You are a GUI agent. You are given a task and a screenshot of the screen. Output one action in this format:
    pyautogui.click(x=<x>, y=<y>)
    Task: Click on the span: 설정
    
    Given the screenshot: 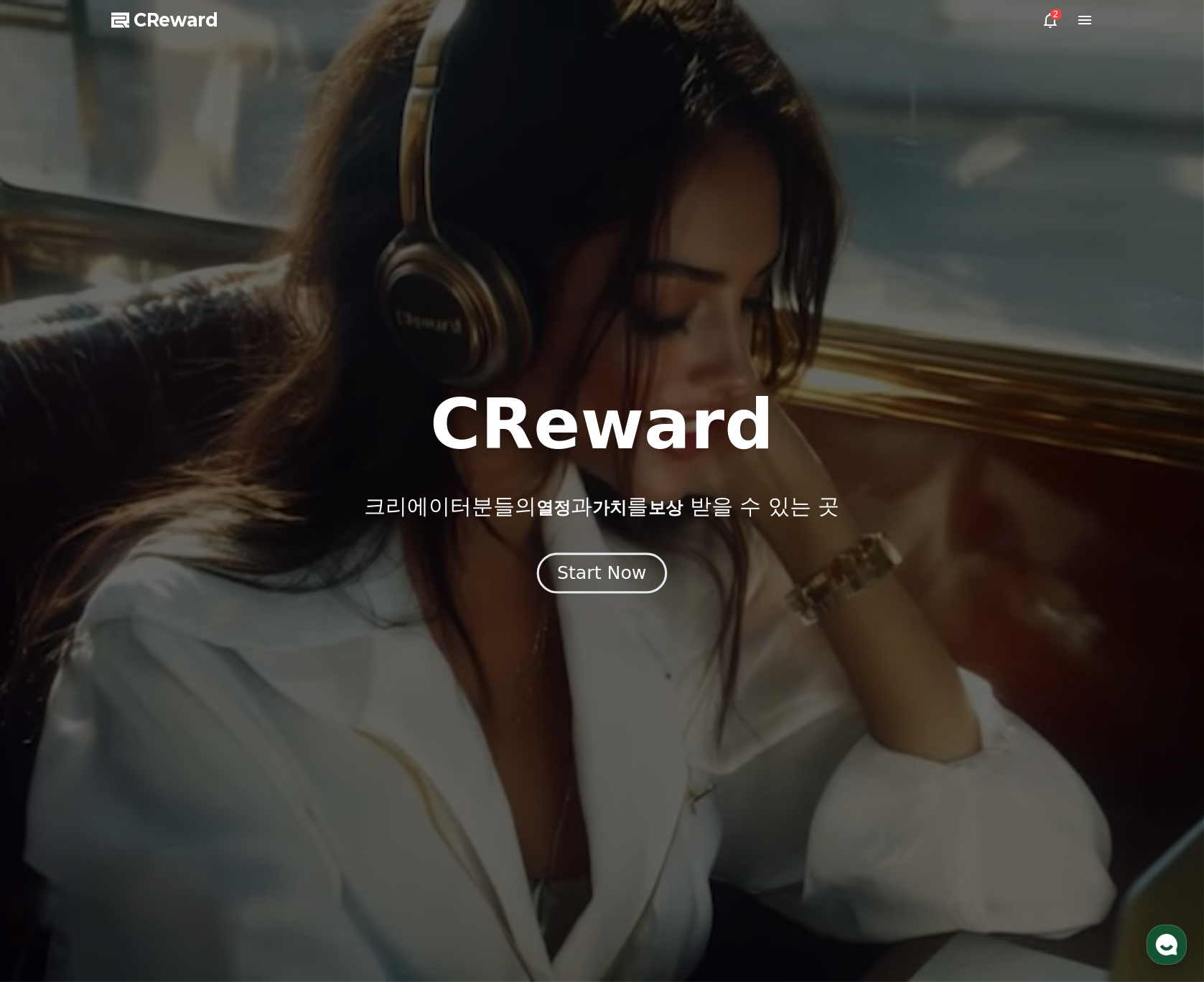 What is the action you would take?
    pyautogui.click(x=230, y=482)
    